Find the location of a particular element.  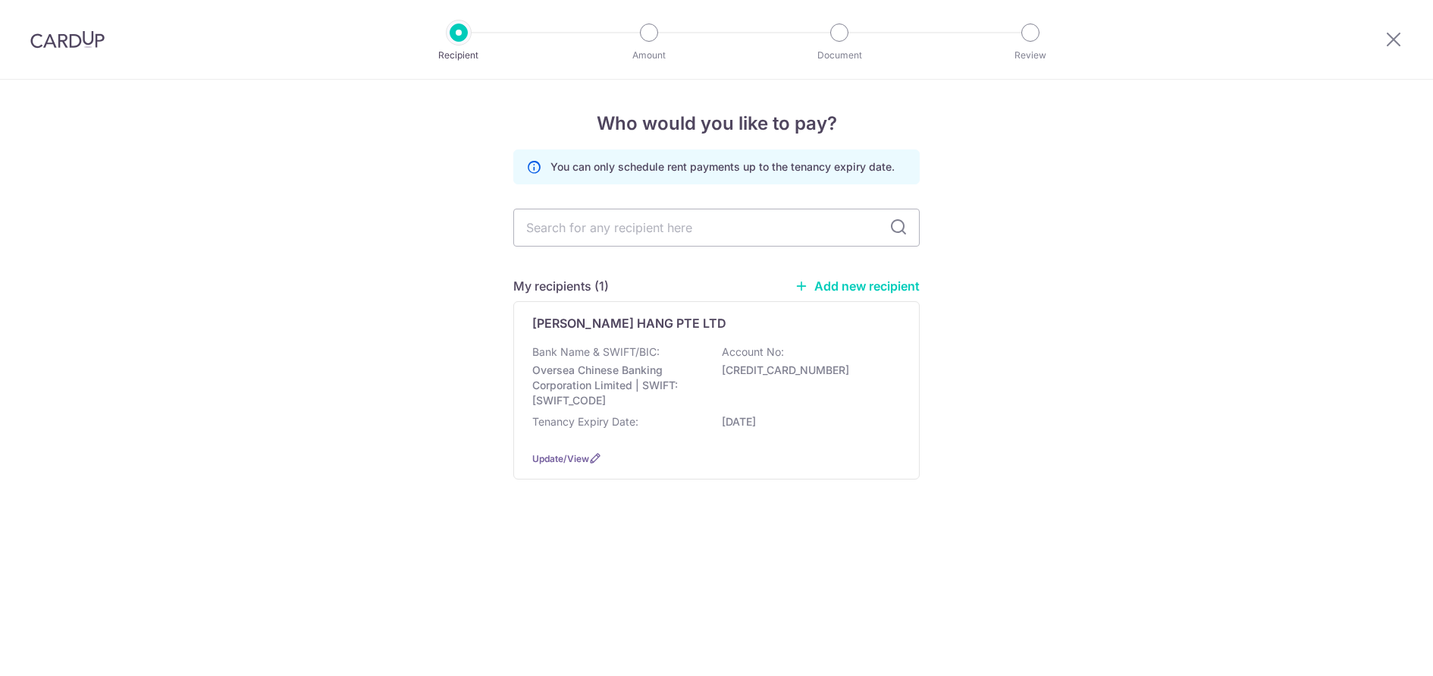

h5: My recipients (1) is located at coordinates (561, 286).